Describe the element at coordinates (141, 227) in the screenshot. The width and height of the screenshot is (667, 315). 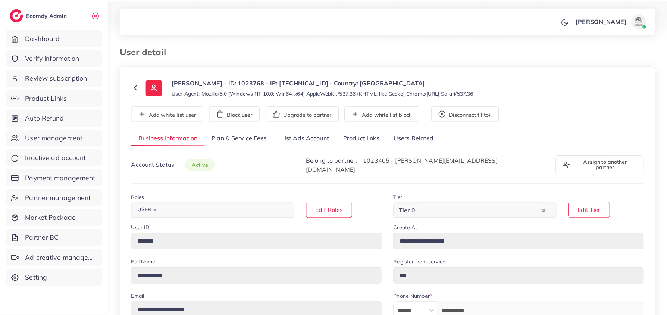
I see `label: User ID` at that location.